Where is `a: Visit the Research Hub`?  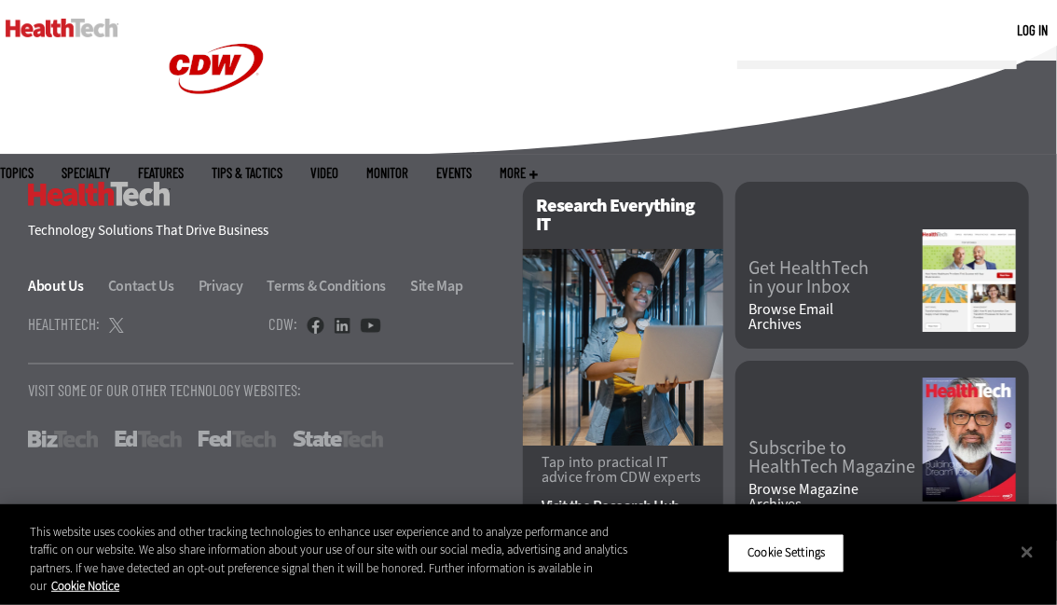
a: Visit the Research Hub is located at coordinates (623, 506).